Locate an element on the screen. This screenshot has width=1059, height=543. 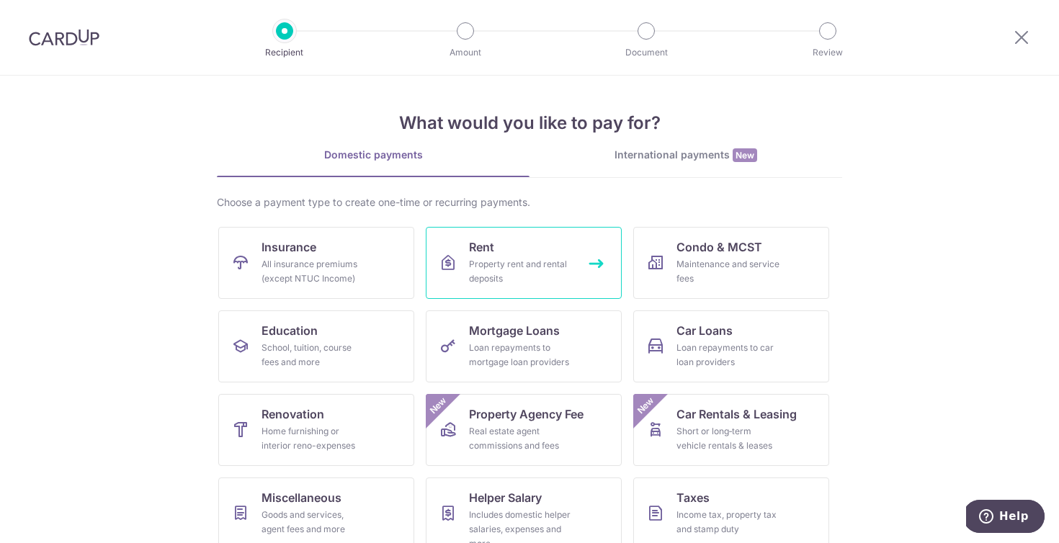
span: Education is located at coordinates (290, 331).